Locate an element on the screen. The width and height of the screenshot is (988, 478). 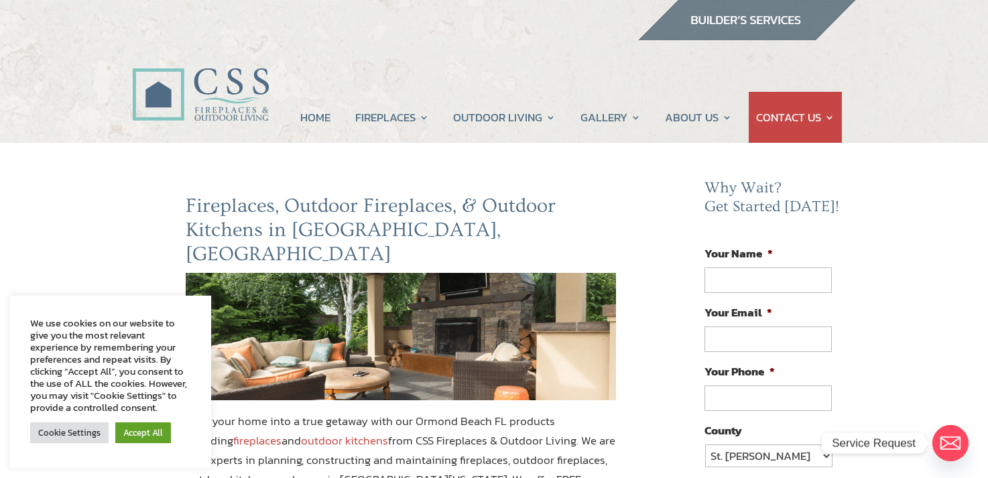
label: County is located at coordinates (723, 430).